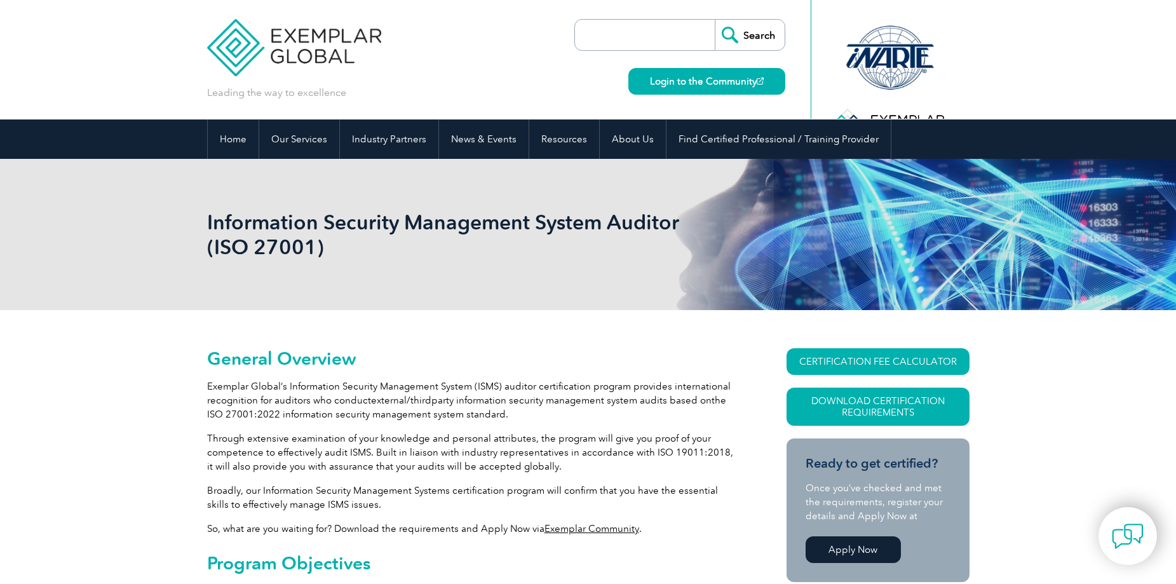 Image resolution: width=1176 pixels, height=584 pixels. What do you see at coordinates (1128, 536) in the screenshot?
I see `img: contact-chat.png` at bounding box center [1128, 536].